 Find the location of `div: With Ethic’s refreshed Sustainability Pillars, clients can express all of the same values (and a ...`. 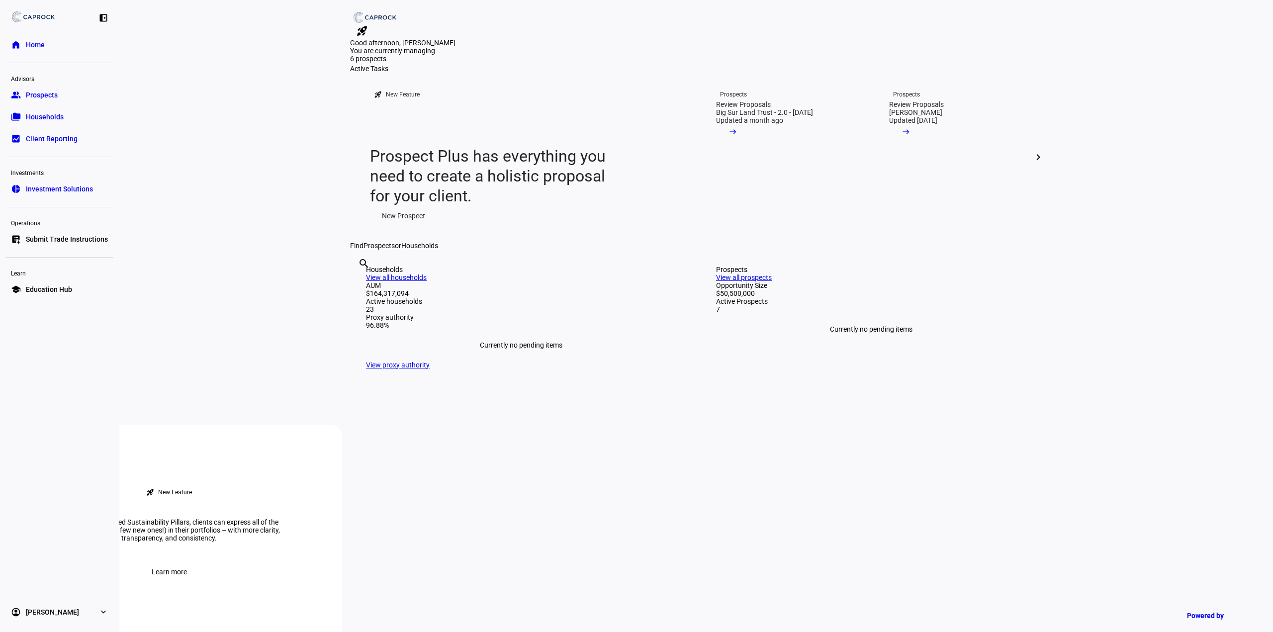

div: With Ethic’s refreshed Sustainability Pillars, clients can express all of the same values (and a ... is located at coordinates (169, 530).